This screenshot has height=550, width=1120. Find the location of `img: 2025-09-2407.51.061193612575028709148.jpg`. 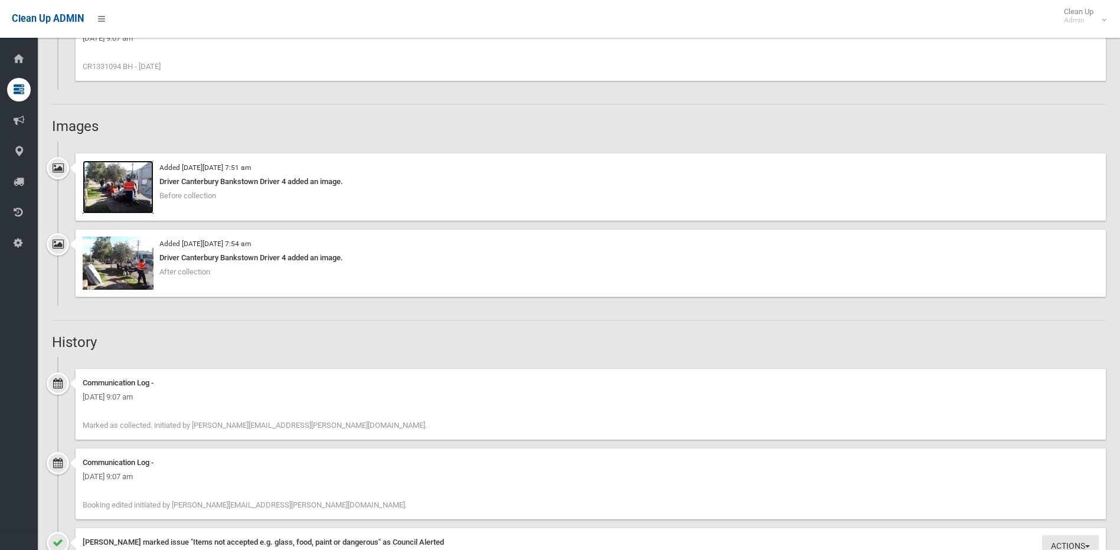

img: 2025-09-2407.51.061193612575028709148.jpg is located at coordinates (118, 187).